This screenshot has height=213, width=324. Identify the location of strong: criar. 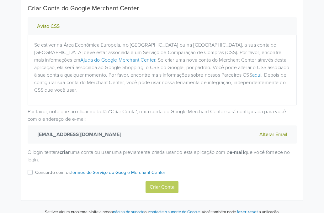
(65, 153).